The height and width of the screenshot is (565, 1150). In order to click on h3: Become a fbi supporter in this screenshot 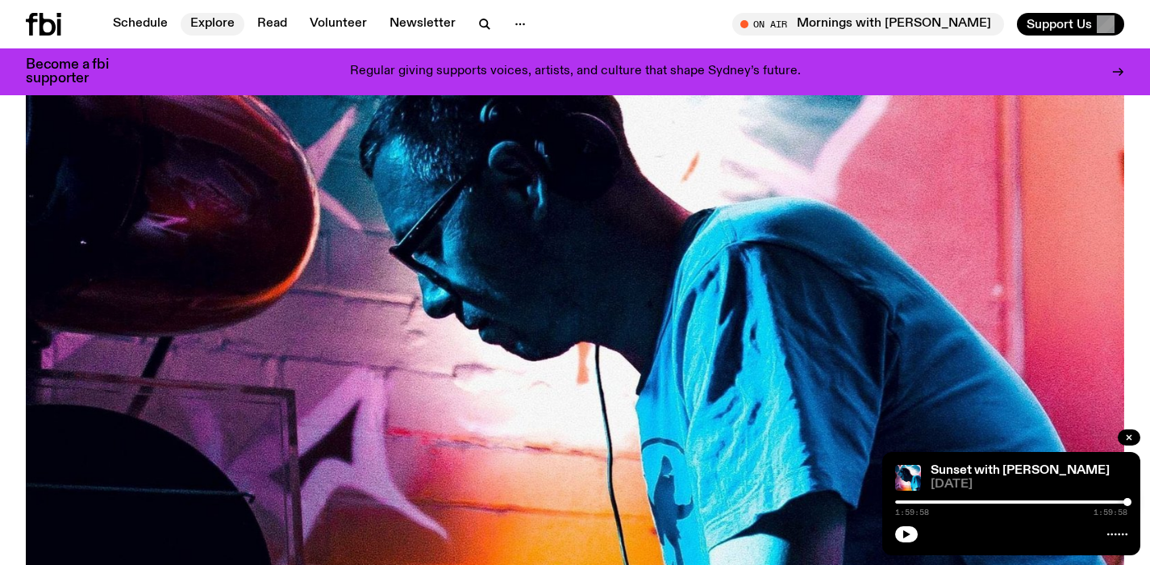, I will do `click(77, 72)`.